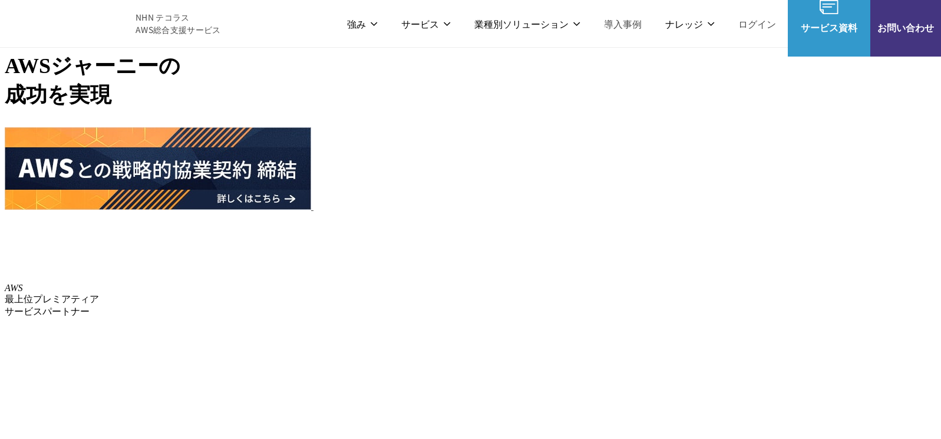  I want to click on p: 強み, so click(362, 24).